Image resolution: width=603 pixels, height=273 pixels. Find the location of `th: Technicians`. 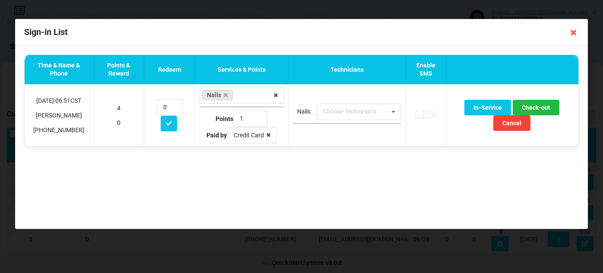

th: Technicians is located at coordinates (347, 70).